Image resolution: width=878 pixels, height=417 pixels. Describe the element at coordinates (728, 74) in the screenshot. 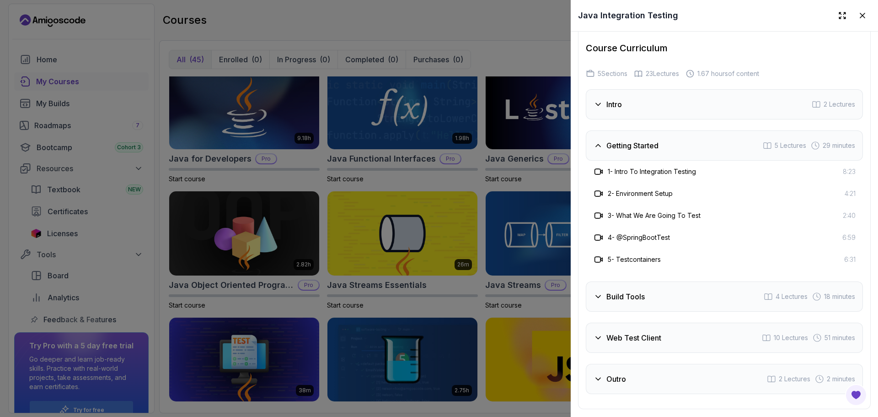

I see `span: 1.67 hours of content` at that location.